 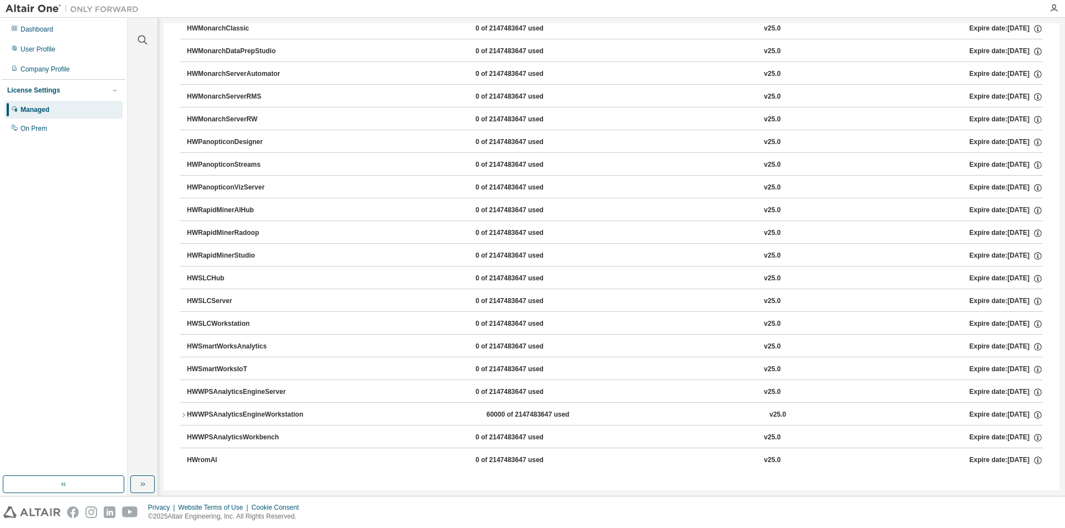 What do you see at coordinates (237, 97) in the screenshot?
I see `div: HWMonarchServerRMS` at bounding box center [237, 97].